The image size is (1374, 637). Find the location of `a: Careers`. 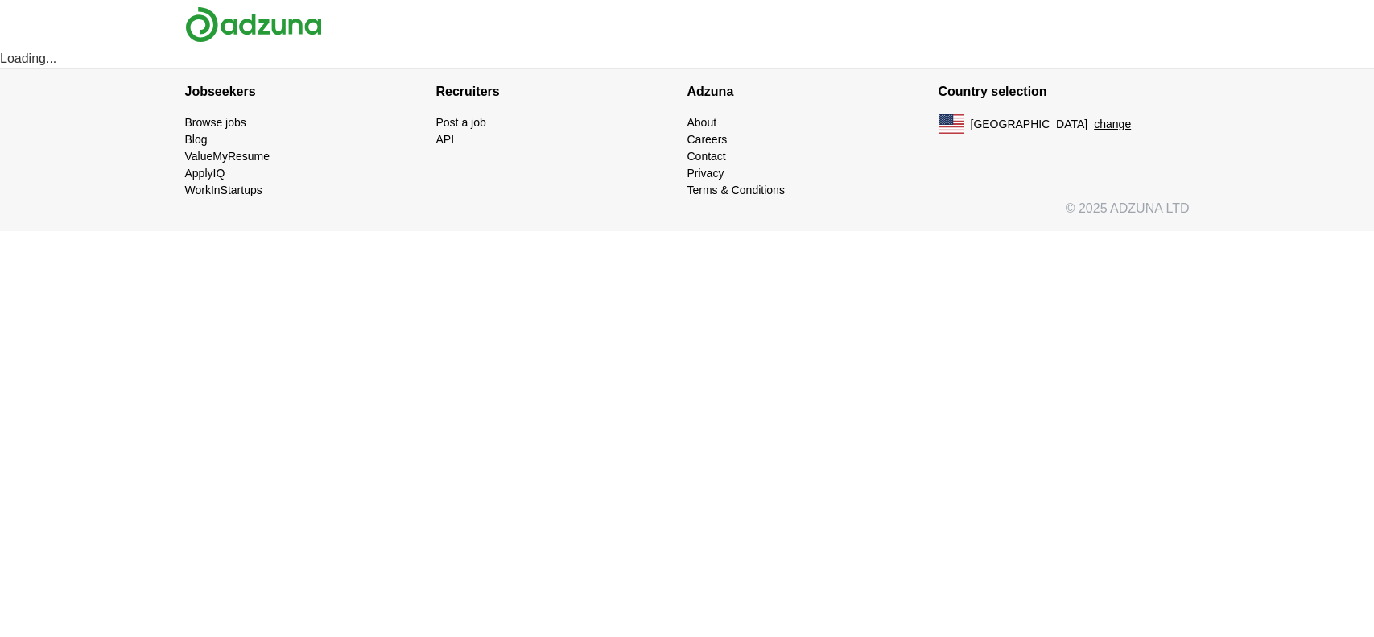

a: Careers is located at coordinates (708, 139).